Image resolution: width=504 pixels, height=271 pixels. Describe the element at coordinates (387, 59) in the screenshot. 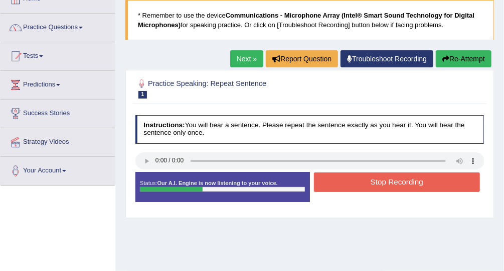

I see `a: Troubleshoot Recording` at that location.